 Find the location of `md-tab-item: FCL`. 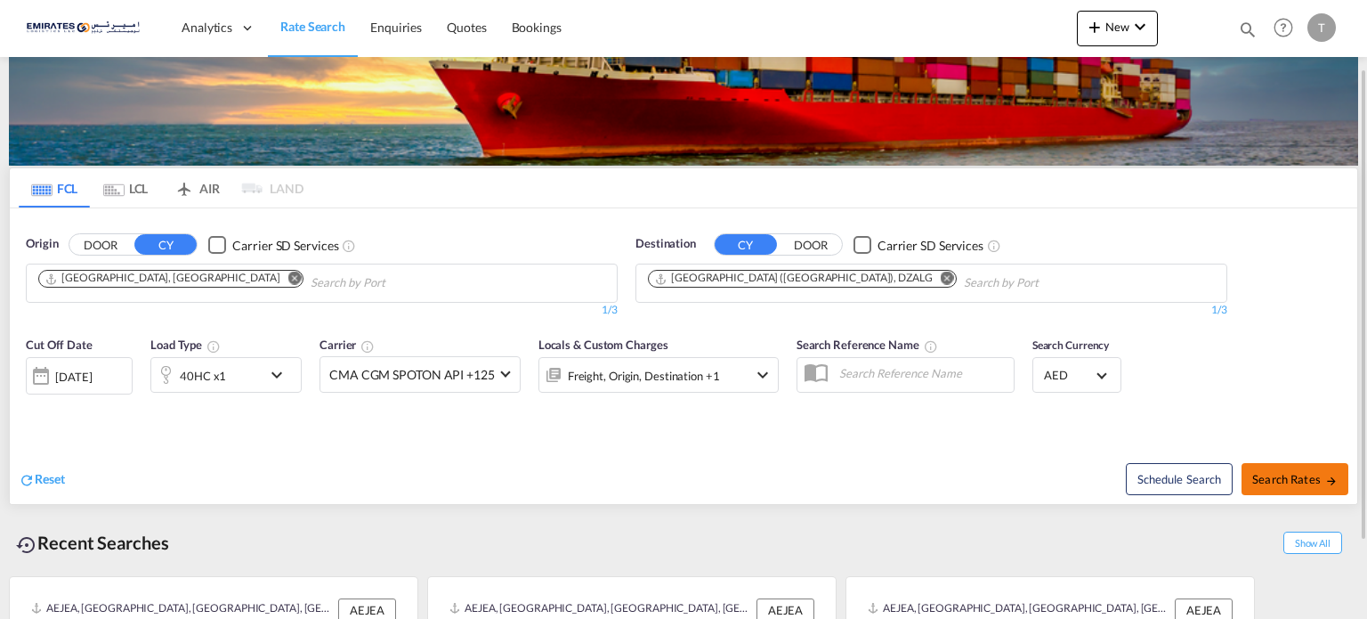

md-tab-item: FCL is located at coordinates (54, 188).